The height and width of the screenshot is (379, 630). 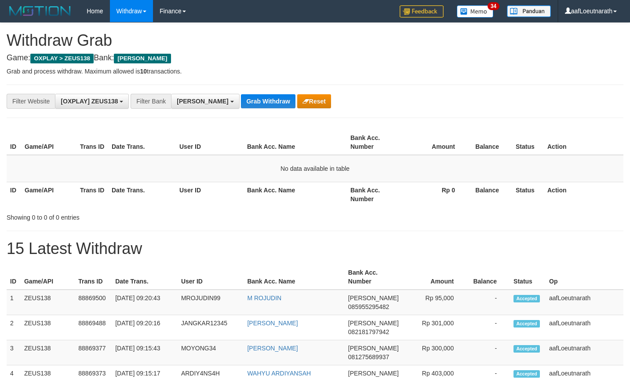 What do you see at coordinates (314, 101) in the screenshot?
I see `button: Reset` at bounding box center [314, 101].